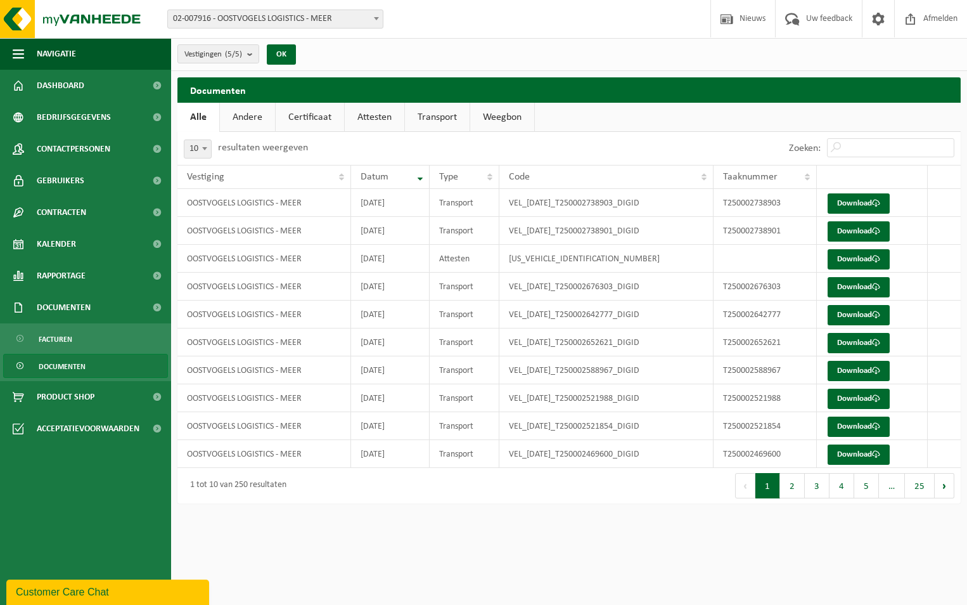 The width and height of the screenshot is (967, 605). What do you see at coordinates (765, 231) in the screenshot?
I see `td: T250002738901` at bounding box center [765, 231].